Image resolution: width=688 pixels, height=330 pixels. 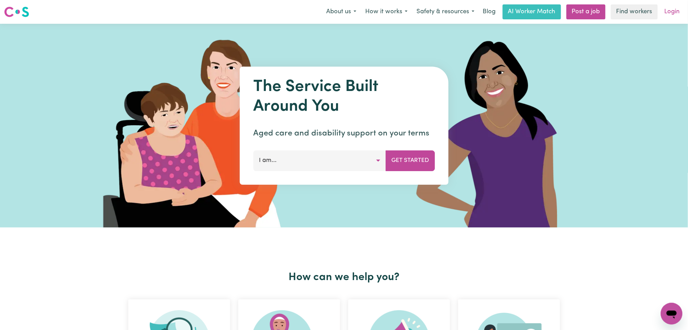 I want to click on a: Login, so click(x=672, y=12).